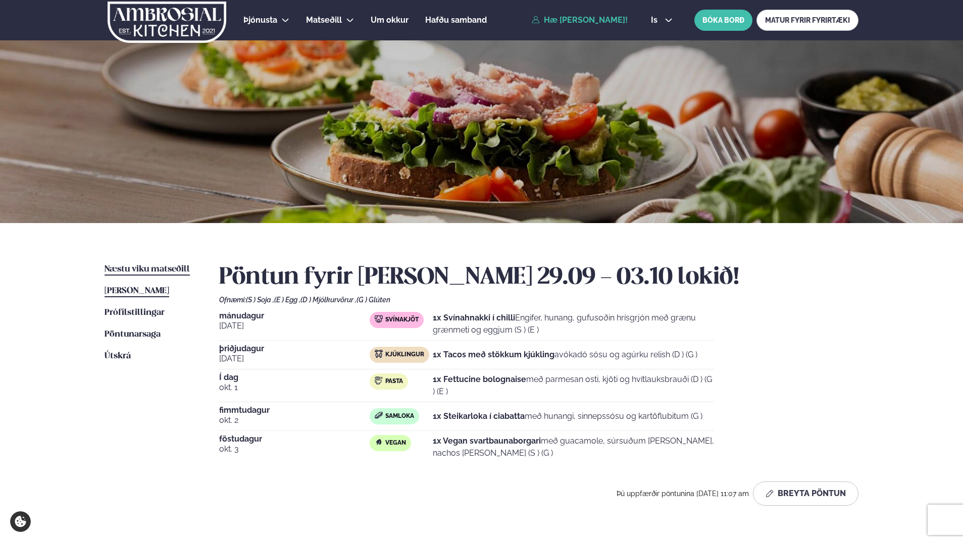 The image size is (963, 542). I want to click on p: með hunangi, sinnepssósu og kartöflubitum (G ), so click(567, 416).